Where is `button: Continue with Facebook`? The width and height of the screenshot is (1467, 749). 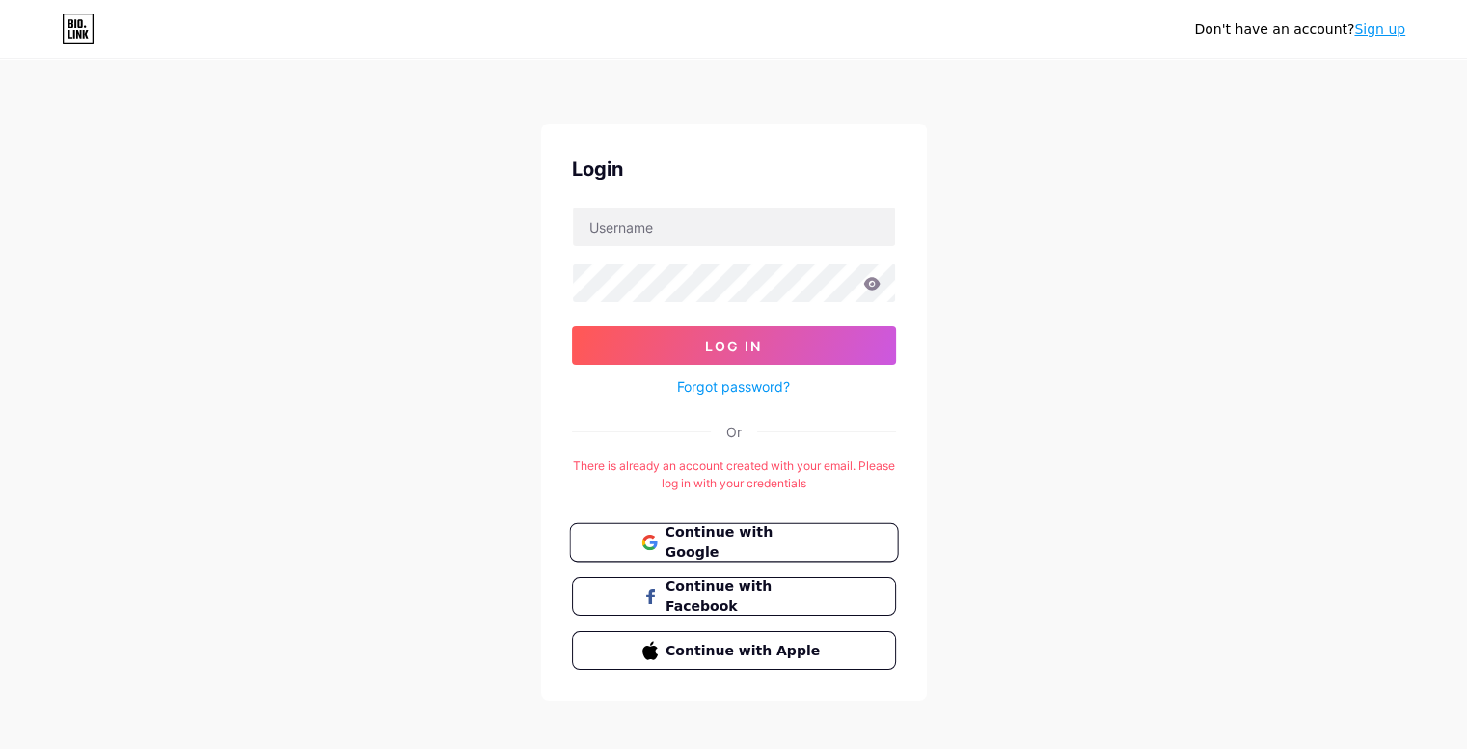 button: Continue with Facebook is located at coordinates (734, 596).